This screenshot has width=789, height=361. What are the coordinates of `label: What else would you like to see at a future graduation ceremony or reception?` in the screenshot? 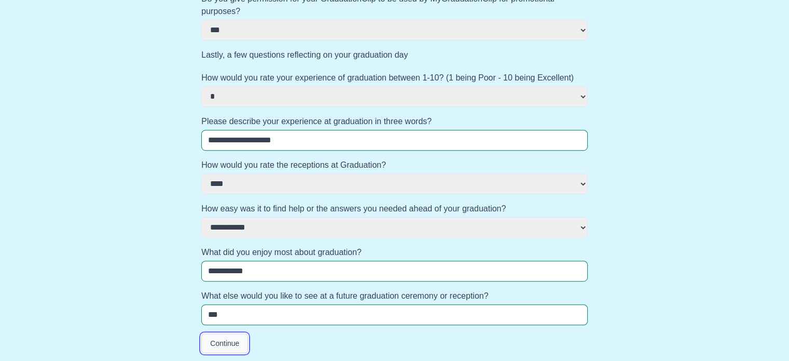 It's located at (394, 296).